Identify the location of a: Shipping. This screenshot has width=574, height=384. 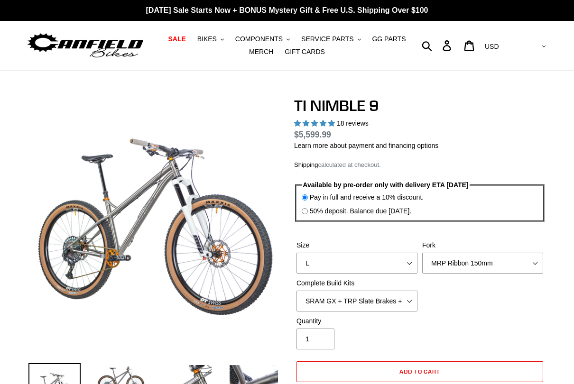
(306, 165).